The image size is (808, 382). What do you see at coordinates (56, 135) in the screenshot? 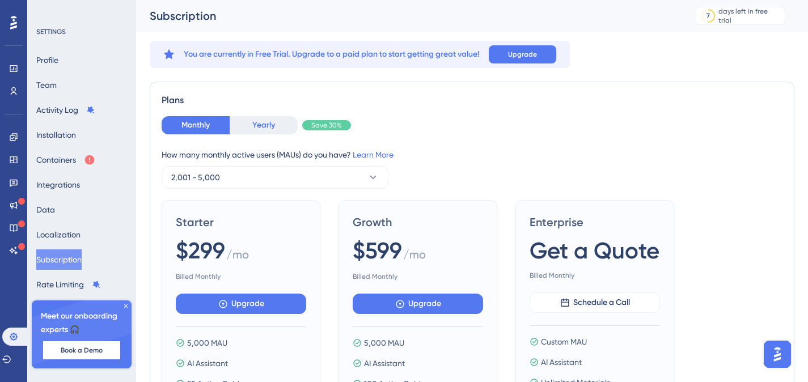
I see `button: Installation` at bounding box center [56, 135].